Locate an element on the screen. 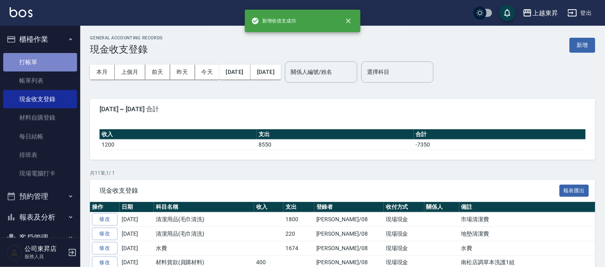 Image resolution: width=605 pixels, height=267 pixels. button: 上越東昇 is located at coordinates (541, 13).